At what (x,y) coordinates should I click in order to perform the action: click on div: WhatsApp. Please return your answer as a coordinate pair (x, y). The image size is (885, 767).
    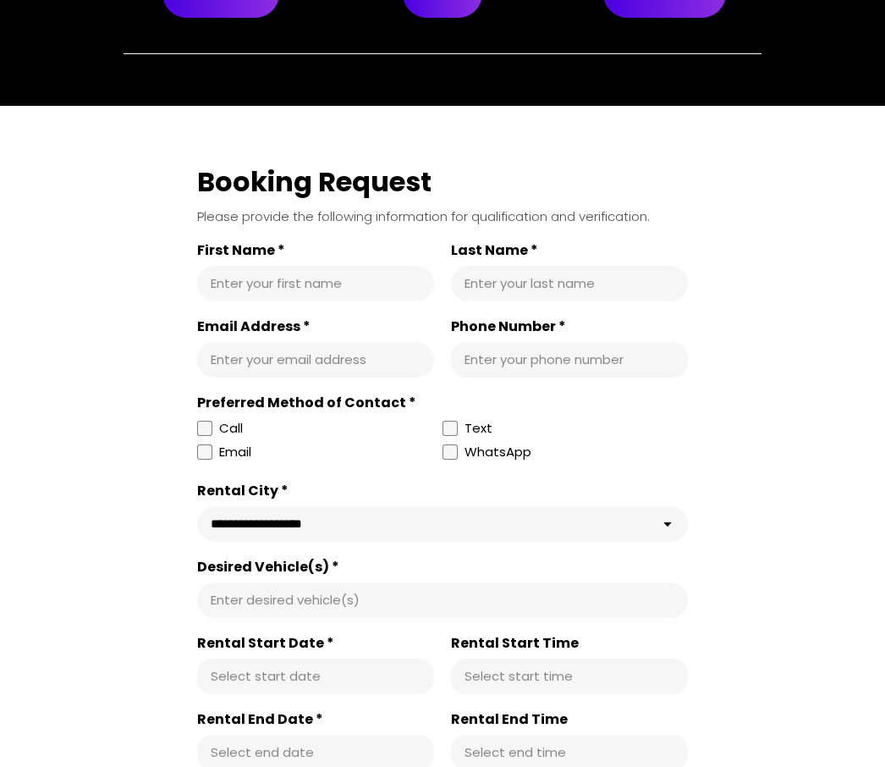
    Looking at the image, I should click on (497, 453).